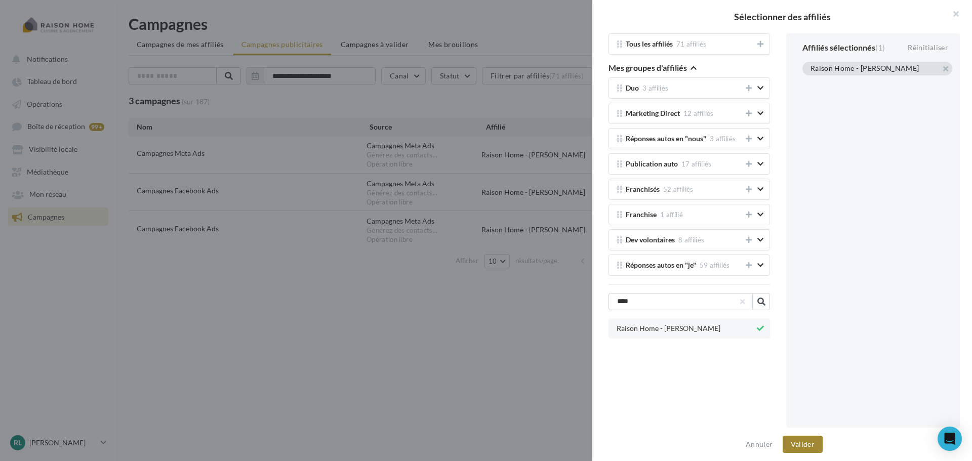  Describe the element at coordinates (843, 48) in the screenshot. I see `div: Affiliés sélectionnés` at that location.